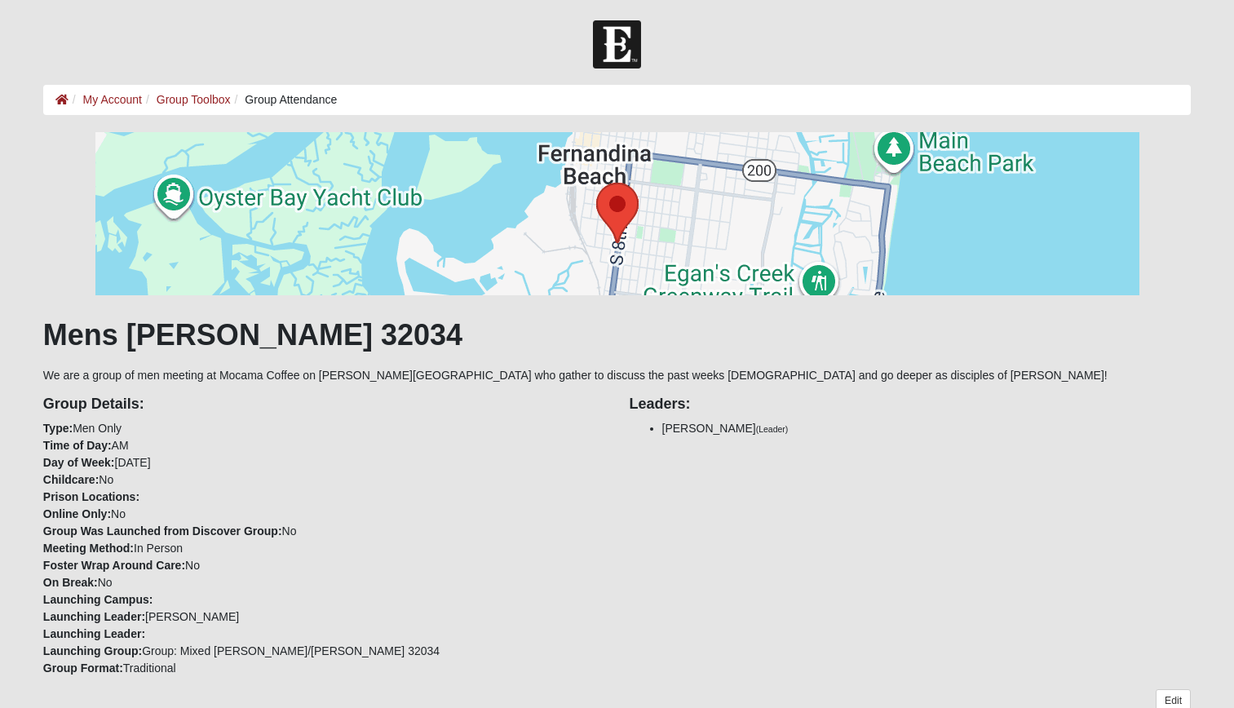  I want to click on strong: Time of Day:, so click(77, 445).